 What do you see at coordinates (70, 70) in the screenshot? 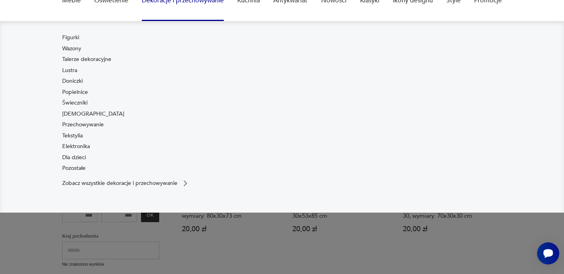
I see `a: Lustra` at bounding box center [70, 70].